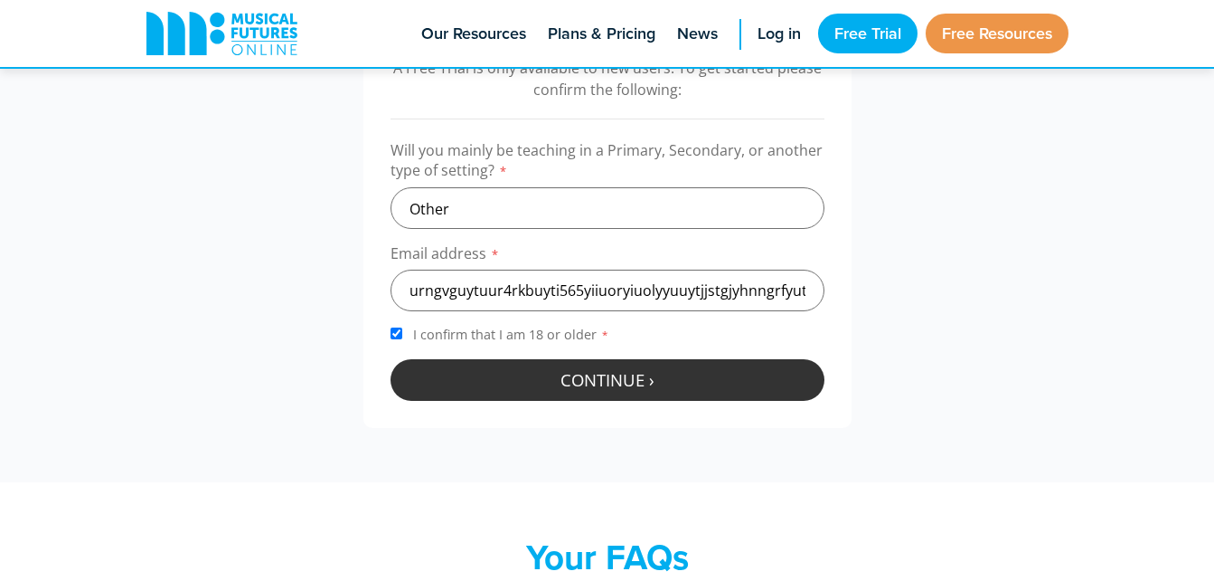 Image resolution: width=1214 pixels, height=581 pixels. What do you see at coordinates (697, 33) in the screenshot?
I see `span: News` at bounding box center [697, 33].